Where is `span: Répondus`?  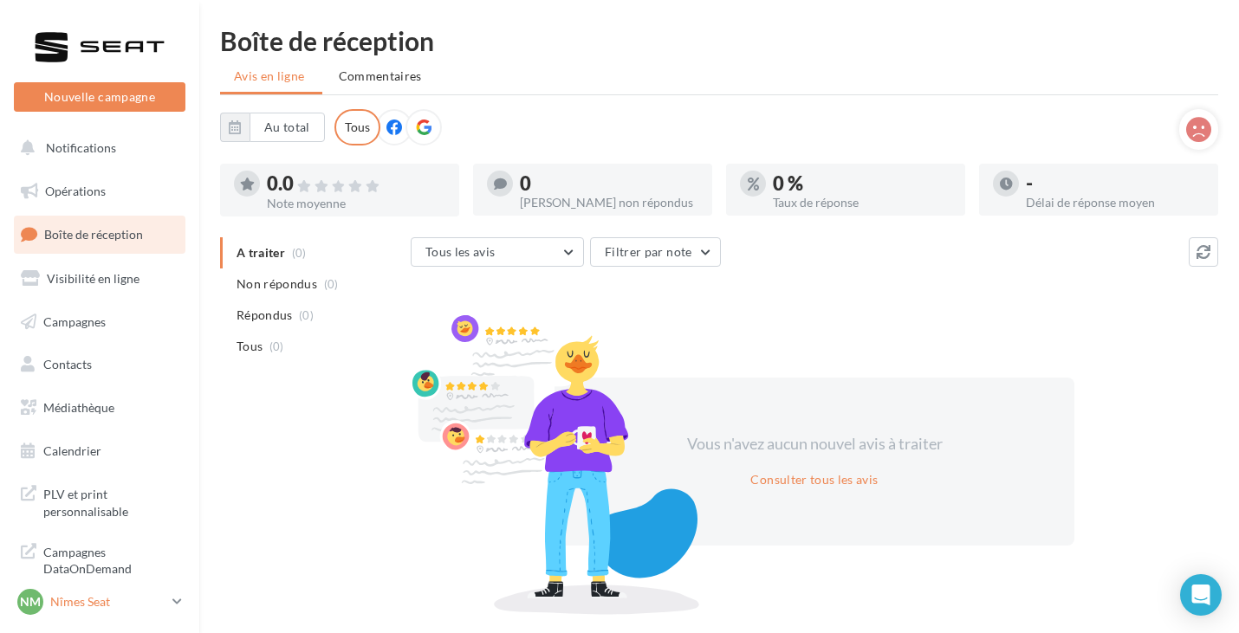
span: Répondus is located at coordinates (264, 315).